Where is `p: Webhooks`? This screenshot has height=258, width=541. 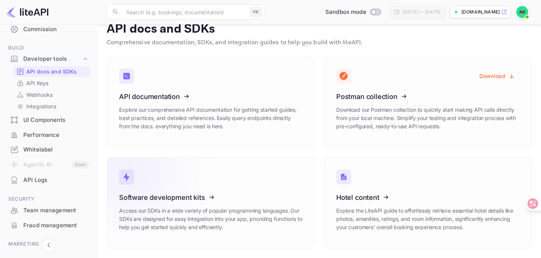
p: Webhooks is located at coordinates (39, 95).